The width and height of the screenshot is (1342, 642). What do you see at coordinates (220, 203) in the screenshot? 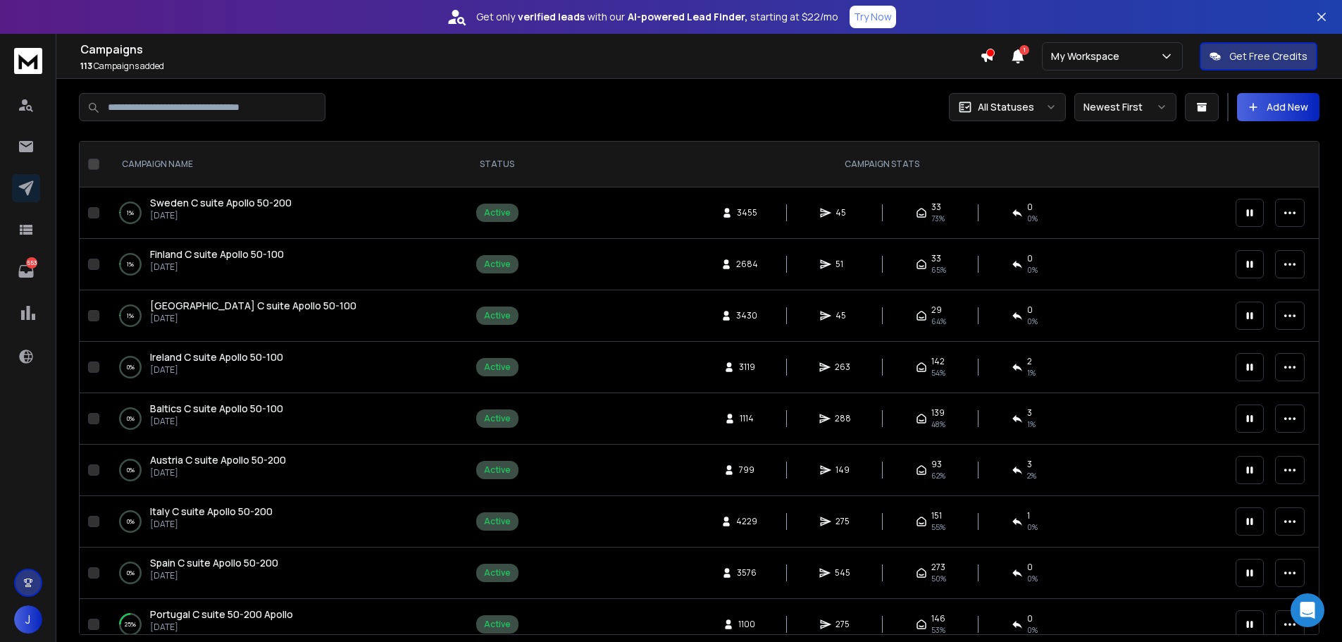
I see `a: Sweden C suite Apollo 50-200` at bounding box center [220, 203].